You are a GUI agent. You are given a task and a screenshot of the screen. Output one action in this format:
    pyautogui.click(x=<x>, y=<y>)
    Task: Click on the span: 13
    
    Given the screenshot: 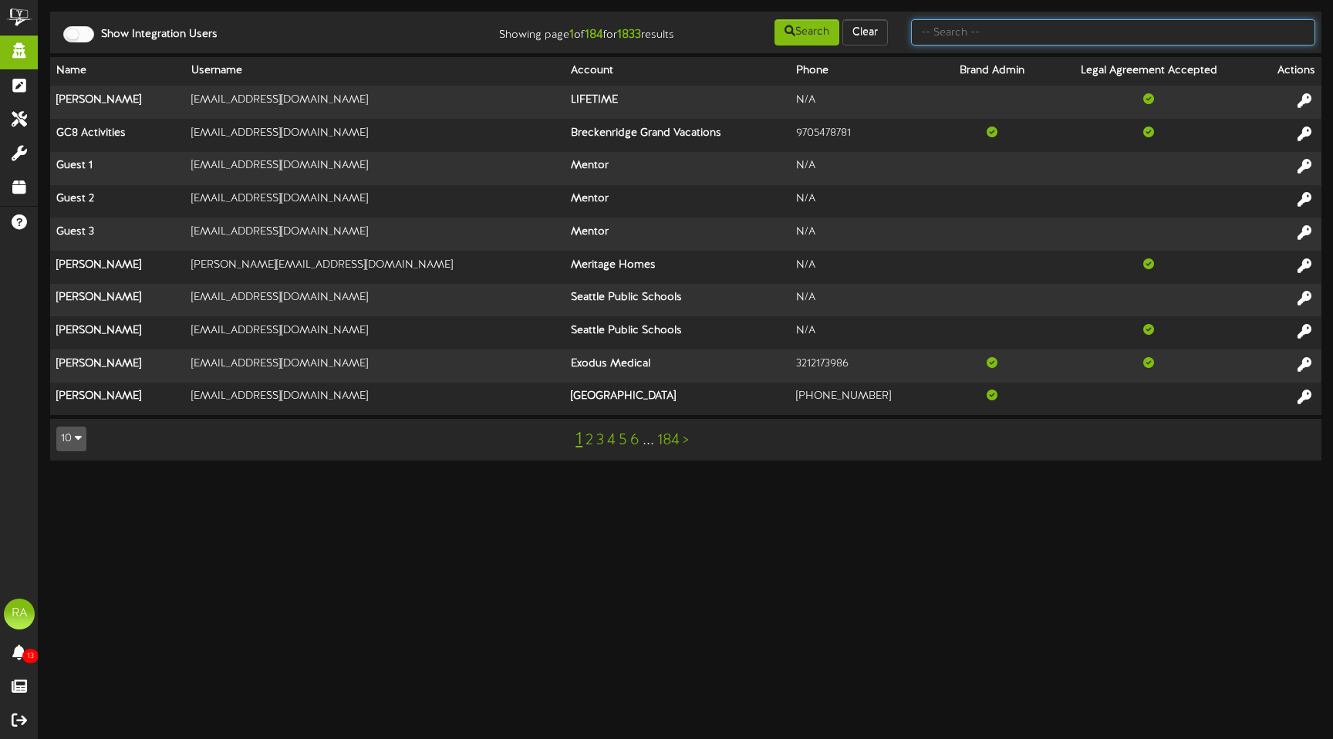 What is the action you would take?
    pyautogui.click(x=30, y=656)
    